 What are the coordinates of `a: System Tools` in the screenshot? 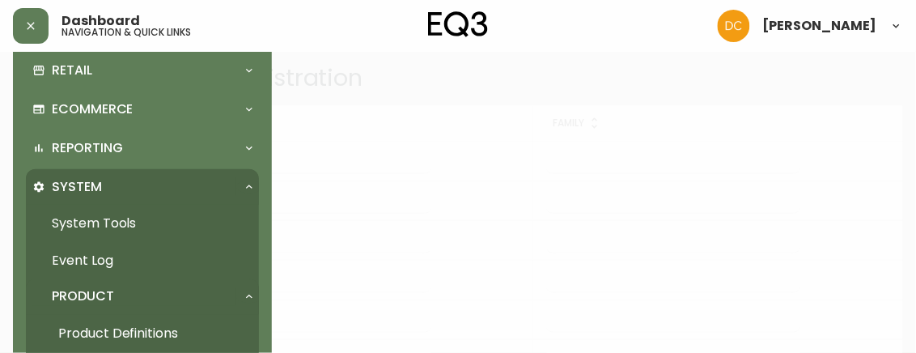 It's located at (142, 223).